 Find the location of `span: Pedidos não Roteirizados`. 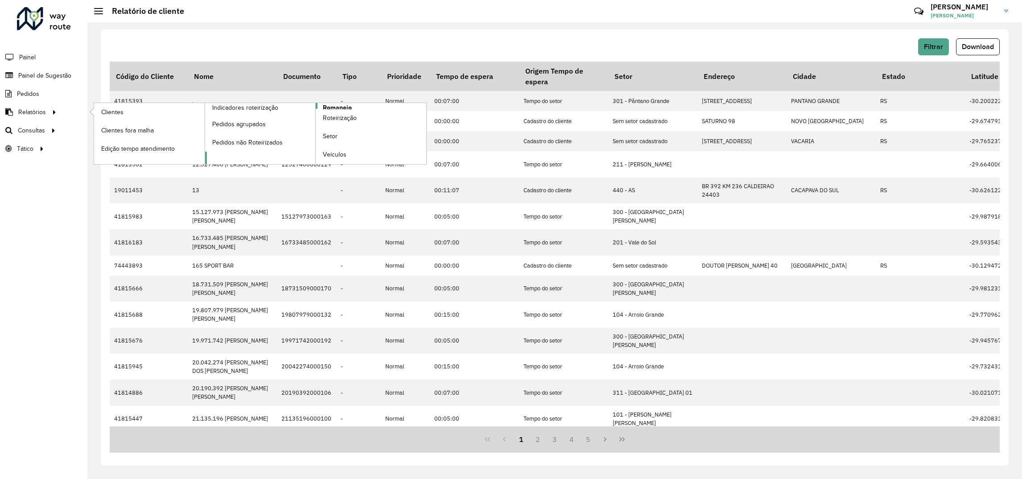

span: Pedidos não Roteirizados is located at coordinates (247, 142).